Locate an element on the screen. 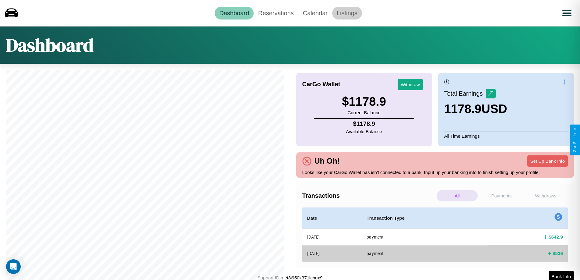 This screenshot has height=280, width=580. button: Open menu is located at coordinates (567, 13).